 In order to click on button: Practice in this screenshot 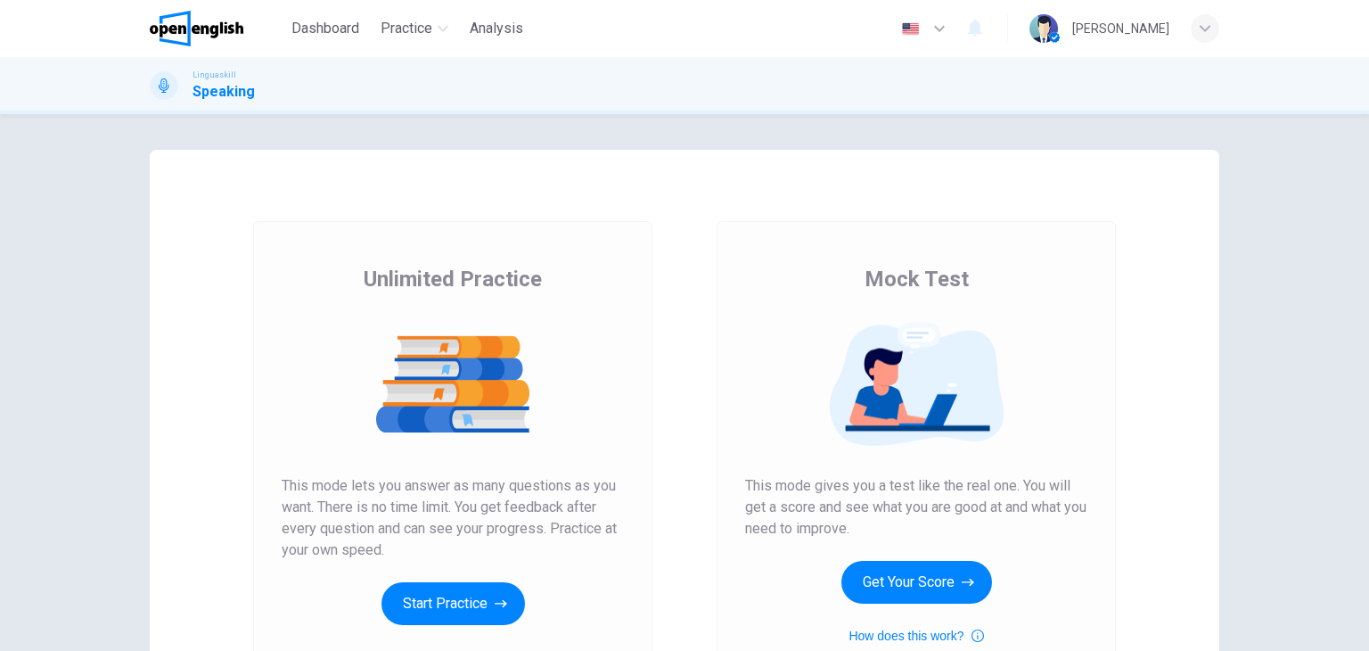, I will do `click(414, 29)`.